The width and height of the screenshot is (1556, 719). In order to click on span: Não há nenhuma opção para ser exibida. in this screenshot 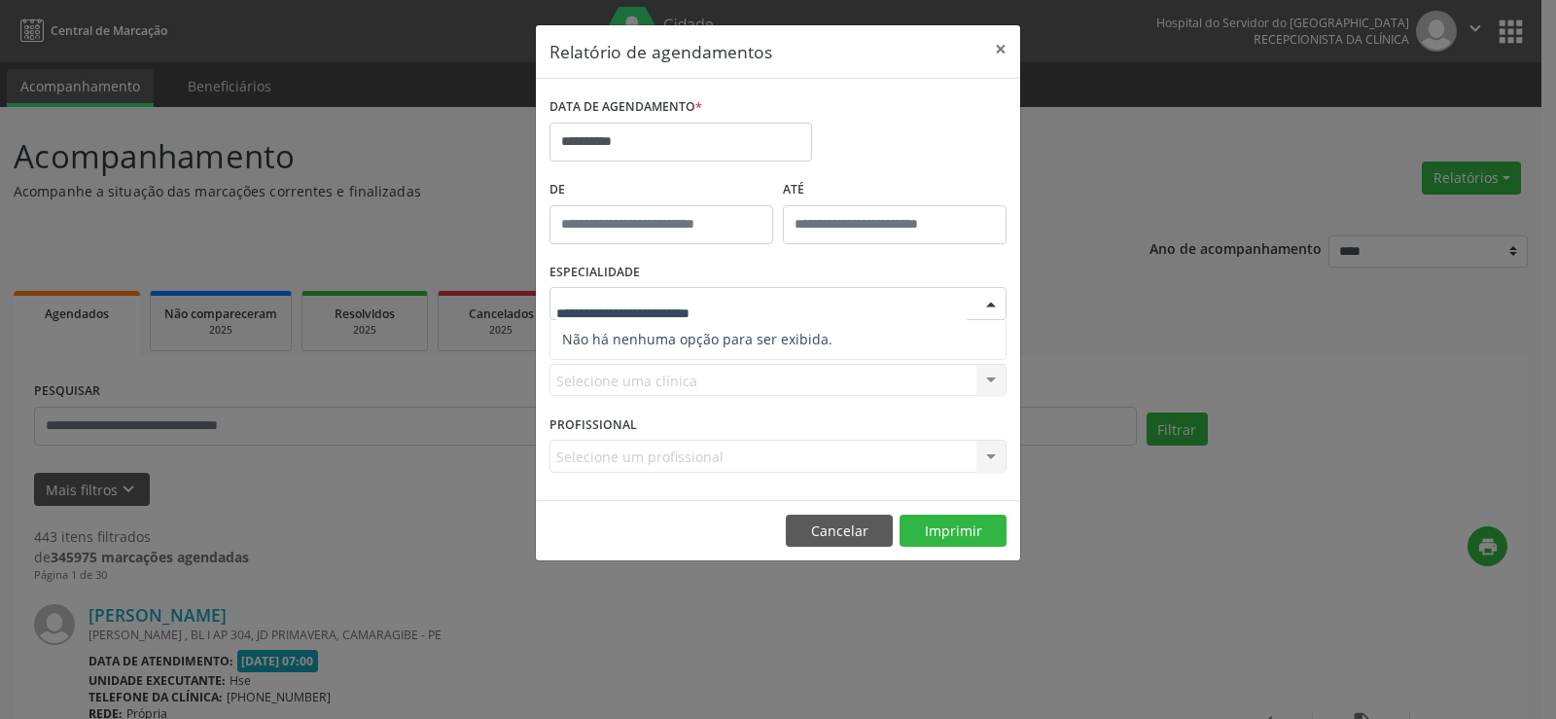, I will do `click(778, 339)`.